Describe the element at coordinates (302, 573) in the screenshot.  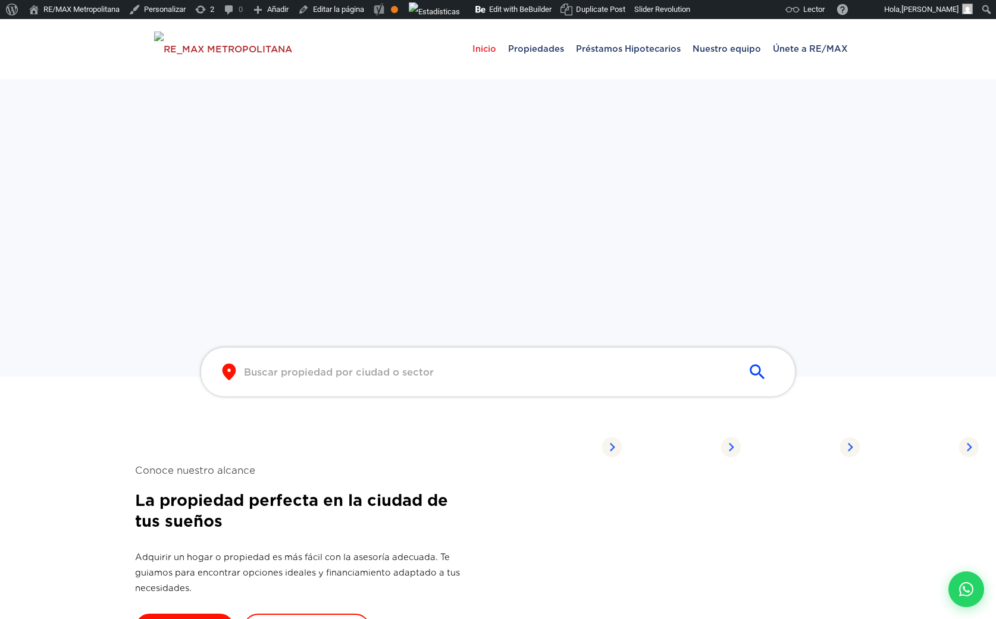
I see `p: Adquirir un hogar o propiedad es más fácil con la asesoría adecuada. Te guiamos para encontrar op...` at that location.